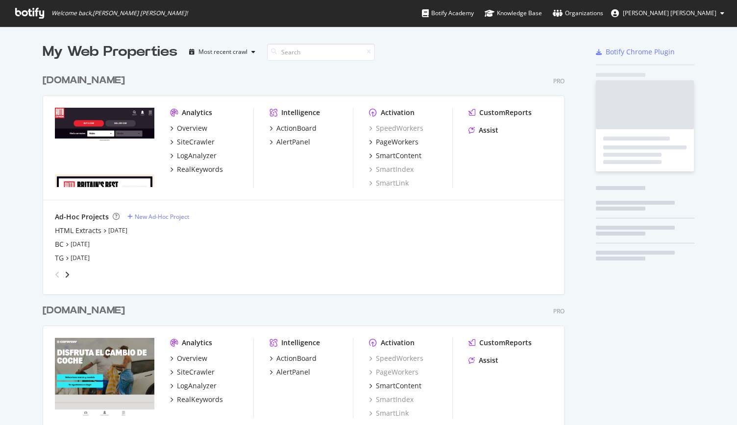  Describe the element at coordinates (104, 147) in the screenshot. I see `img: www.autoexpress.co.uk` at that location.